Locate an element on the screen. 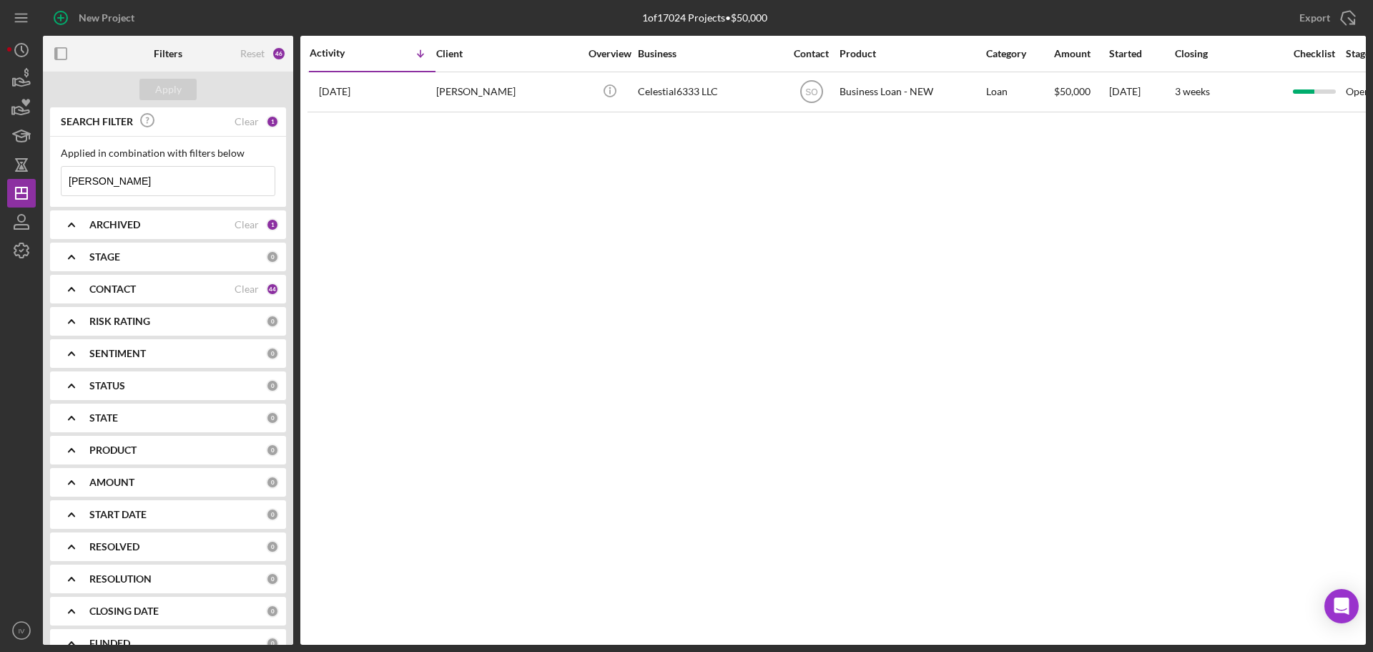 Image resolution: width=1373 pixels, height=652 pixels. b: CONTACT is located at coordinates (112, 289).